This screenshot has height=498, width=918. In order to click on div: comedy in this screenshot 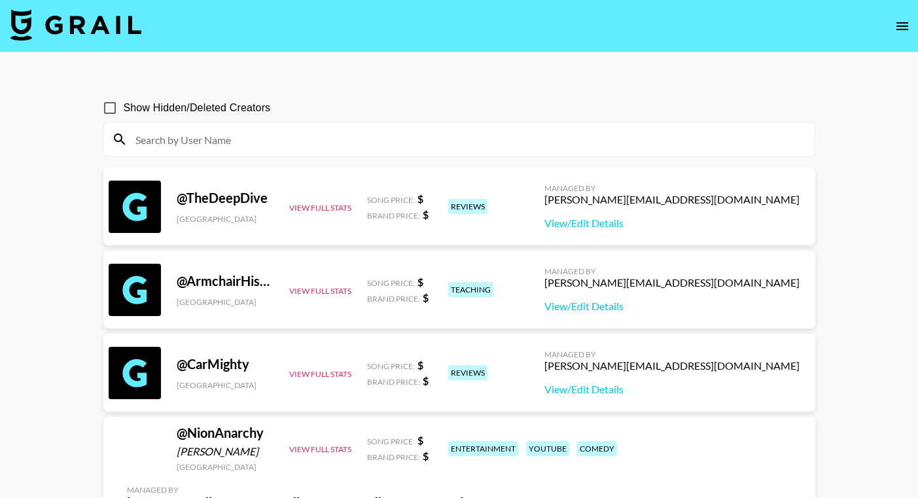, I will do `click(597, 448)`.